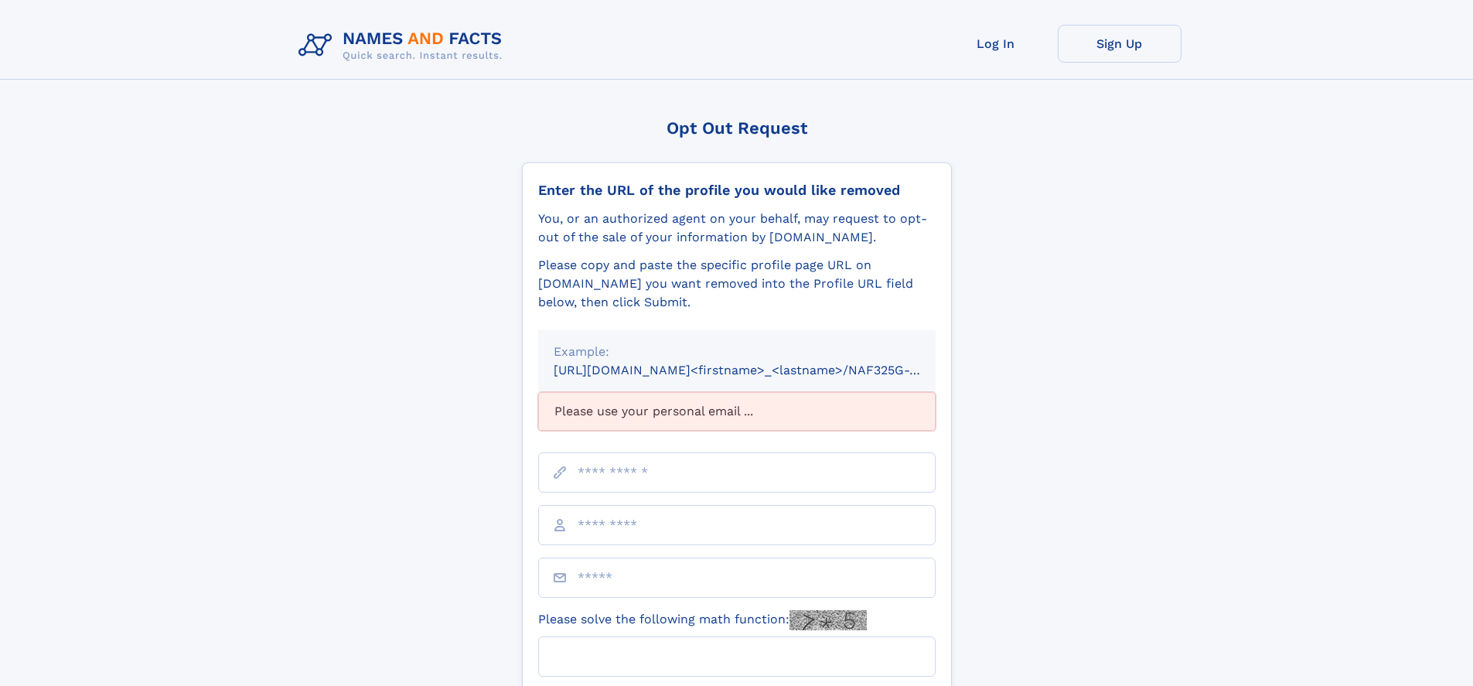 This screenshot has width=1473, height=686. I want to click on a: Sign Up, so click(1120, 43).